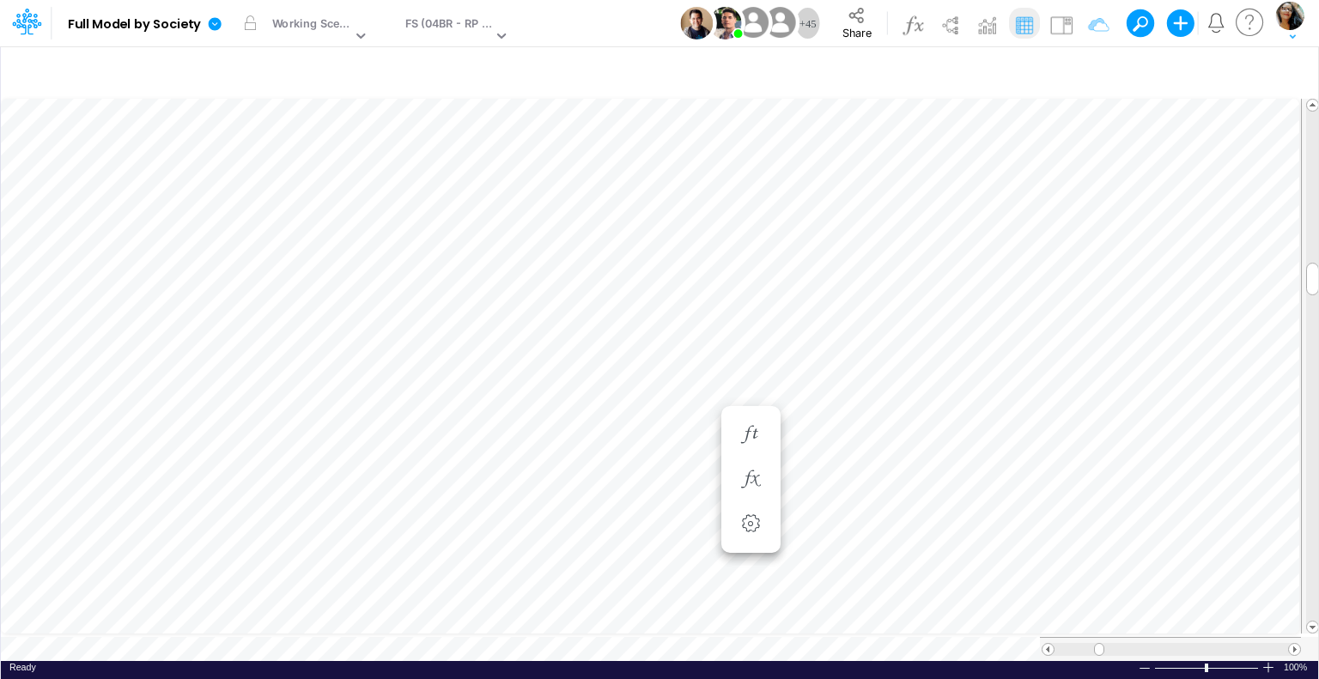  Describe the element at coordinates (1145, 668) in the screenshot. I see `div: Zoom Out` at that location.